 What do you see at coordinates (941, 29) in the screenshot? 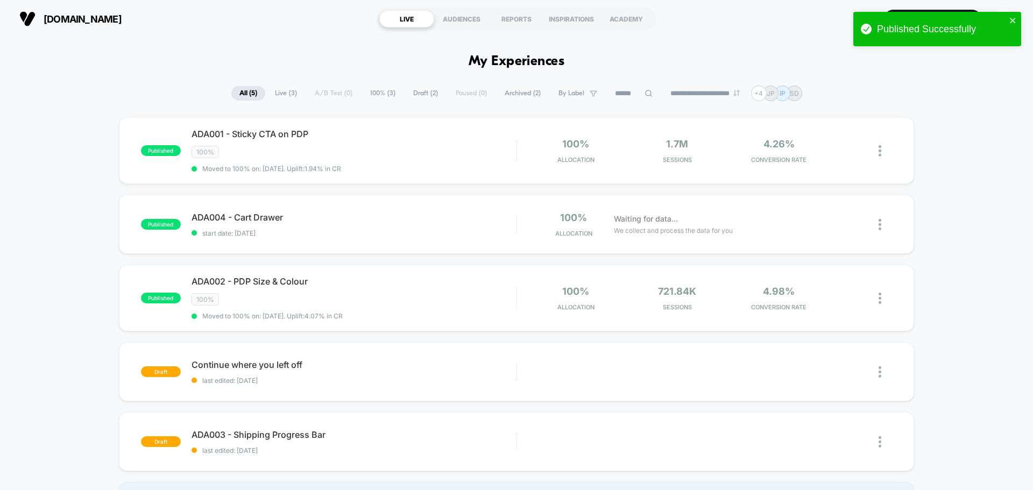
I see `div: Published Successfully` at bounding box center [941, 29].